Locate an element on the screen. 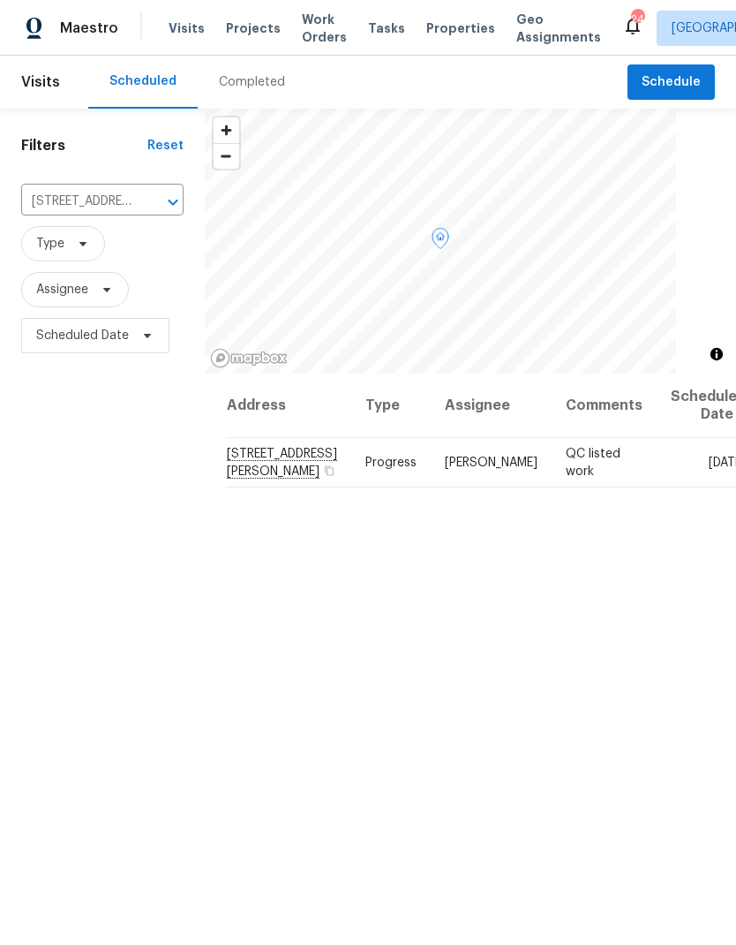  div: Map marker is located at coordinates (441, 241).